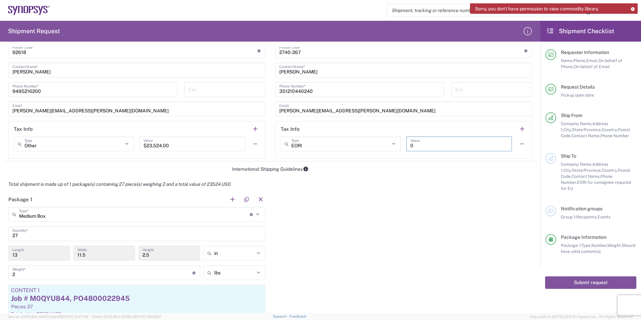 This screenshot has width=641, height=320. Describe the element at coordinates (592, 66) in the screenshot. I see `span: On behalf of Email` at that location.